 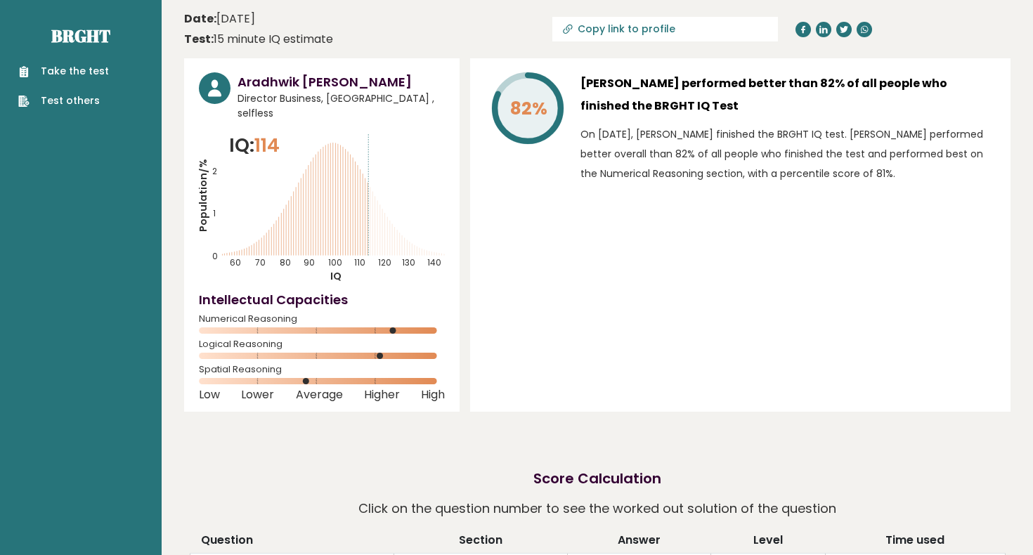 What do you see at coordinates (639, 543) in the screenshot?
I see `th: Answer` at bounding box center [639, 543].